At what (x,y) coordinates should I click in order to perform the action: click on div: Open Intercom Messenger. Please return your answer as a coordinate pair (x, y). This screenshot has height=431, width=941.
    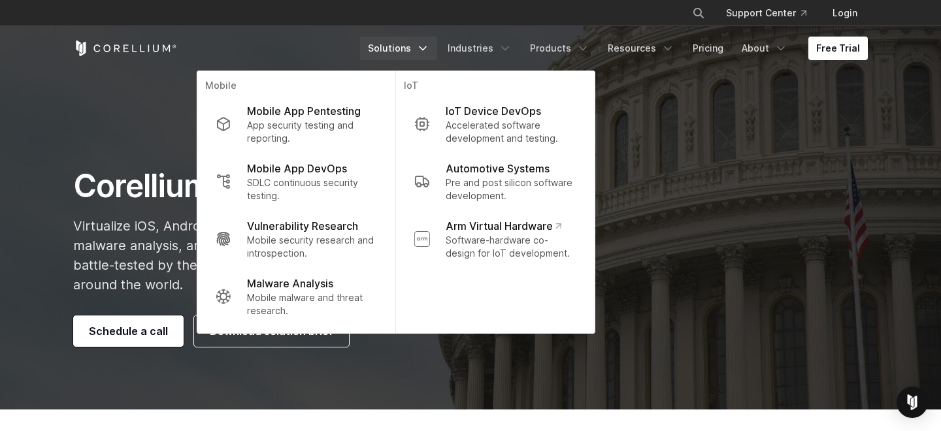
    Looking at the image, I should click on (912, 403).